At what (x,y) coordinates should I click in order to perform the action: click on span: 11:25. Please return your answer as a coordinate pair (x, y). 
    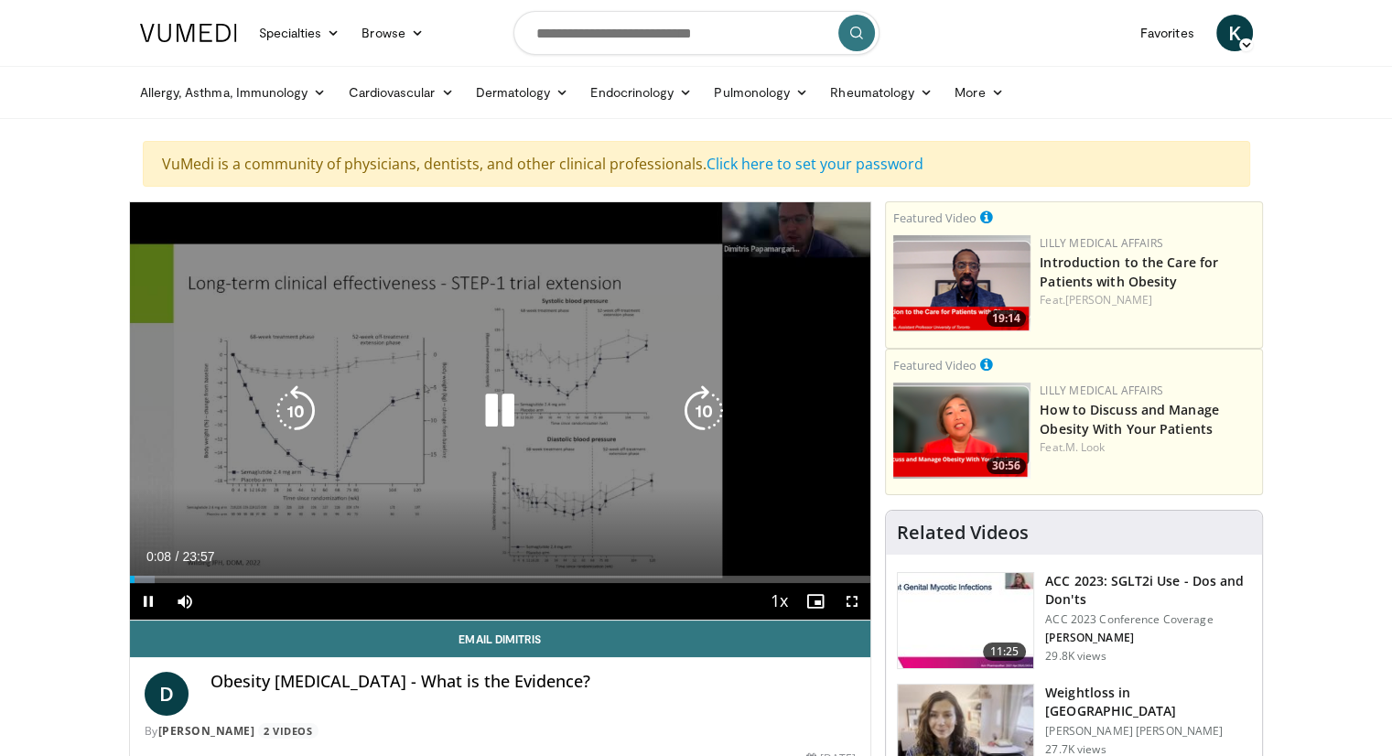
    Looking at the image, I should click on (1005, 652).